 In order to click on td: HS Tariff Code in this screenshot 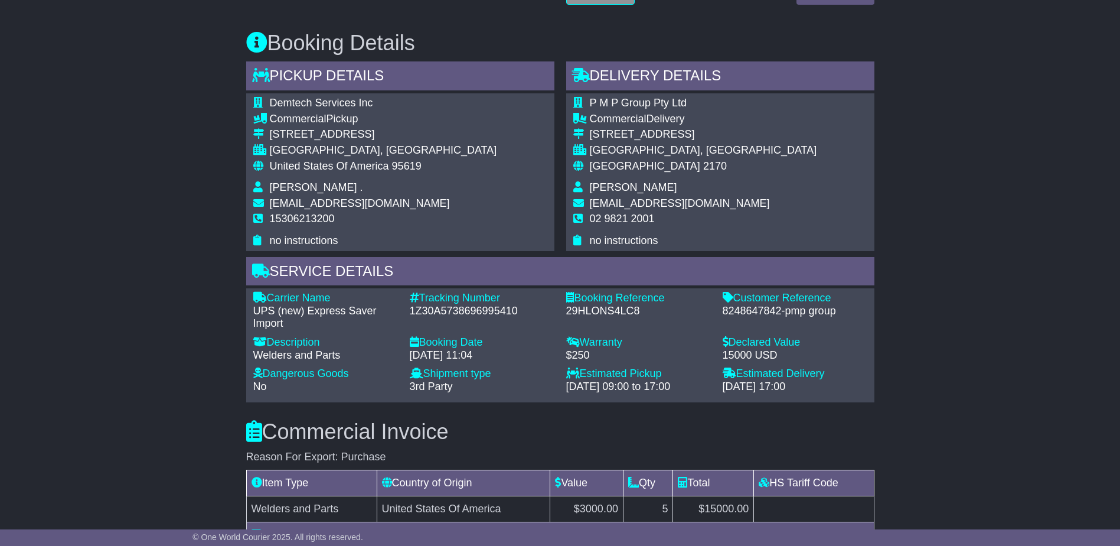, I will do `click(814, 482)`.